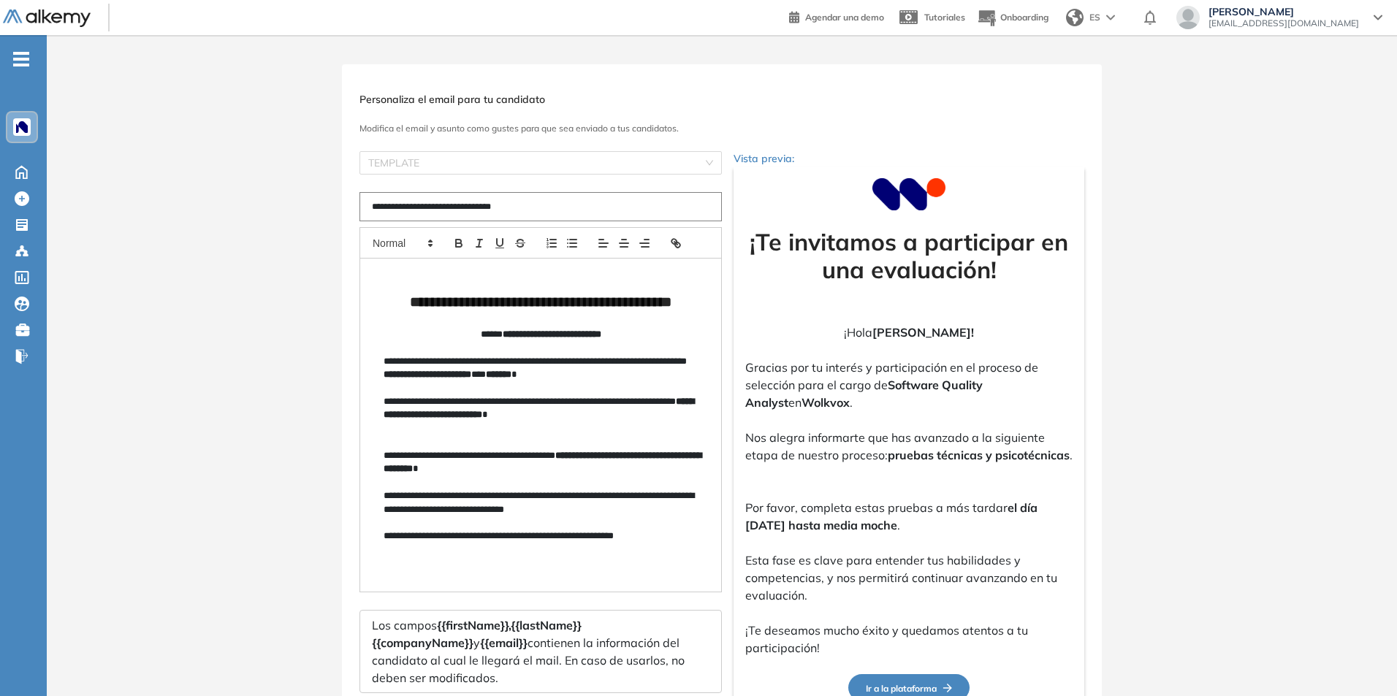 This screenshot has width=1397, height=696. What do you see at coordinates (909, 159) in the screenshot?
I see `p: Vista previa:` at bounding box center [909, 159].